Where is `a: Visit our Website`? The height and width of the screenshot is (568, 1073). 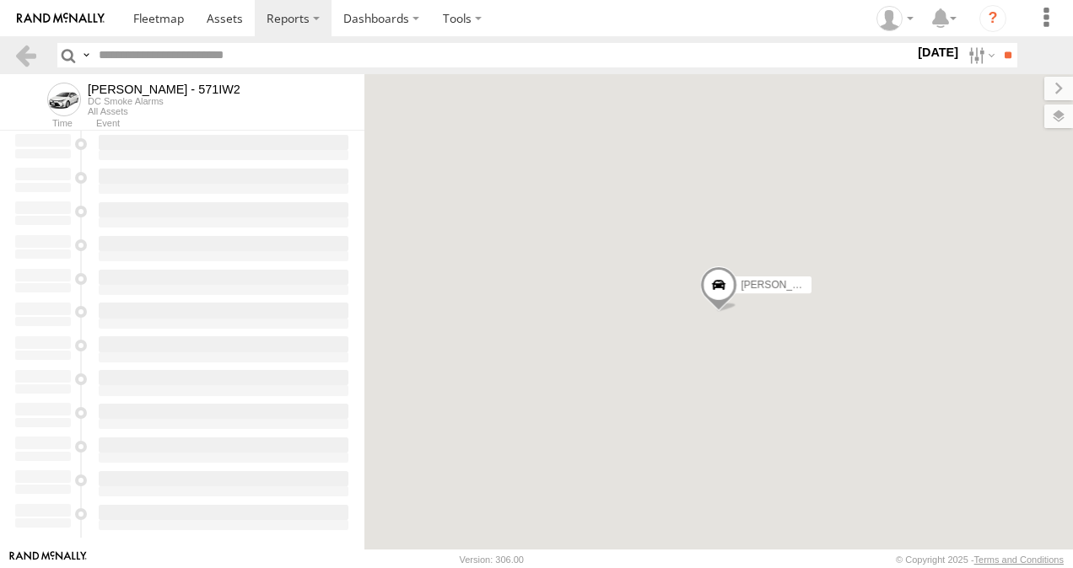
a: Visit our Website is located at coordinates (48, 560).